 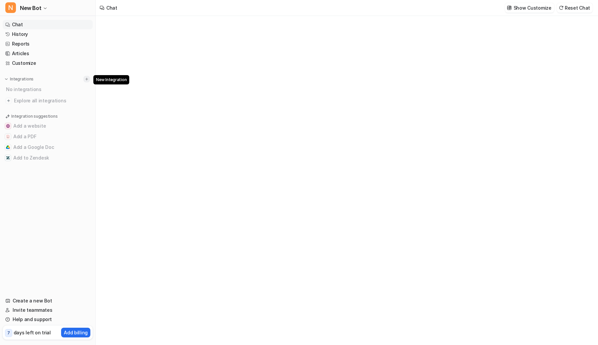 I want to click on p: days left on trial, so click(x=32, y=332).